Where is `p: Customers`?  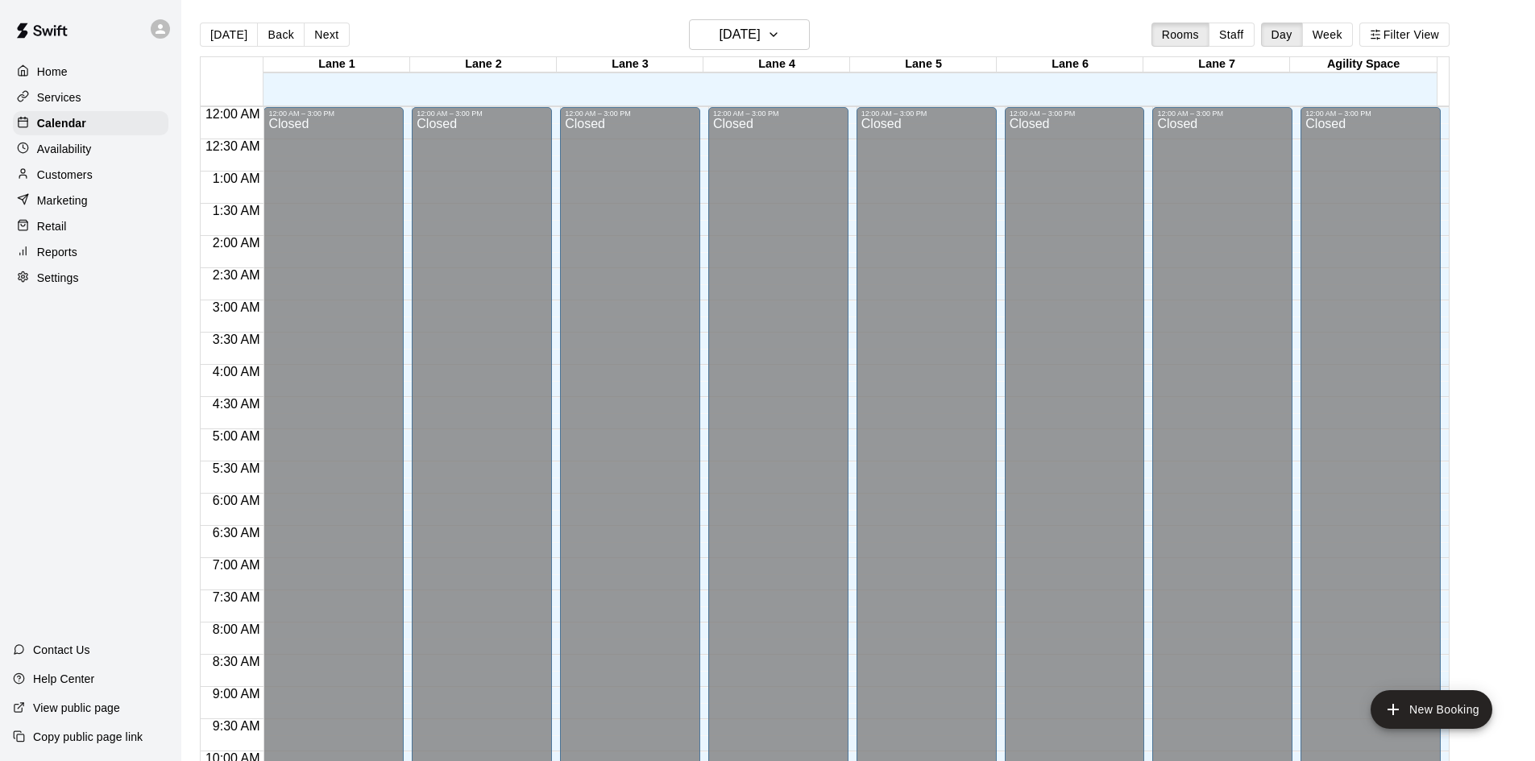 p: Customers is located at coordinates (64, 175).